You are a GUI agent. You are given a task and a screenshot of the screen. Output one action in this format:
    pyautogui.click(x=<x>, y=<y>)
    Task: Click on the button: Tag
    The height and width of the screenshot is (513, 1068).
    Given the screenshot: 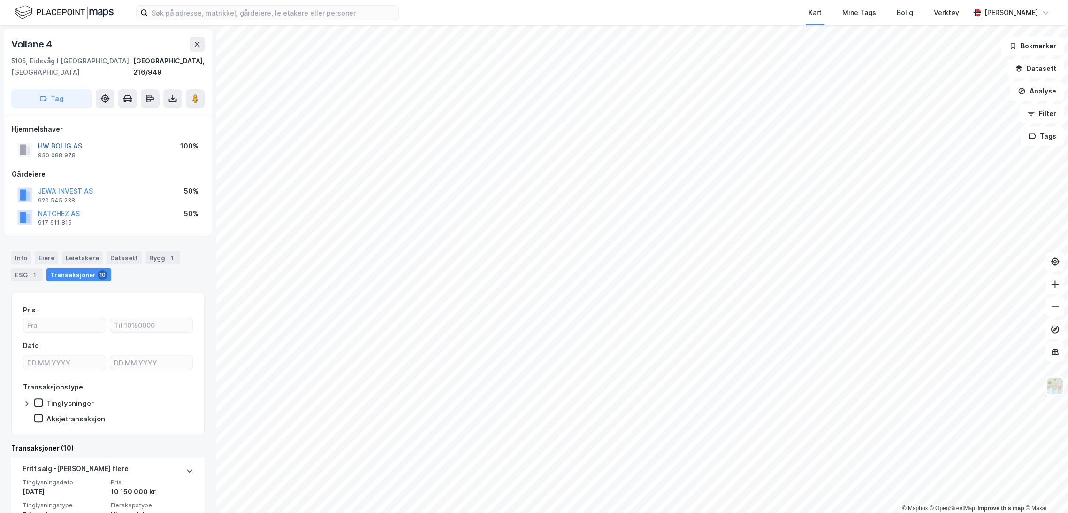 What is the action you would take?
    pyautogui.click(x=52, y=99)
    